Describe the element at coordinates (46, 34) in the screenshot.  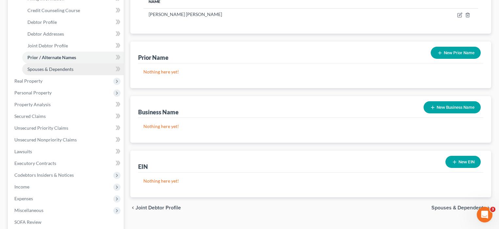
I see `span: Debtor Addresses` at that location.